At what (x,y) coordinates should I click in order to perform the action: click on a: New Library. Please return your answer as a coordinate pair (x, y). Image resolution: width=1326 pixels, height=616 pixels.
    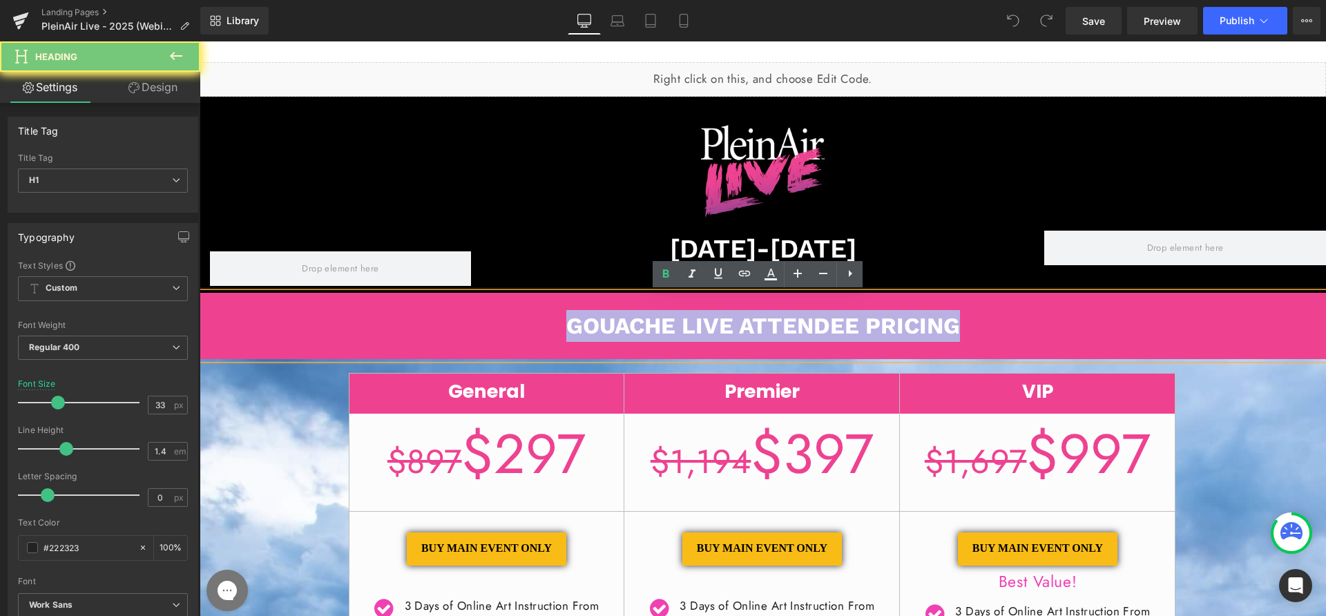
    Looking at the image, I should click on (234, 21).